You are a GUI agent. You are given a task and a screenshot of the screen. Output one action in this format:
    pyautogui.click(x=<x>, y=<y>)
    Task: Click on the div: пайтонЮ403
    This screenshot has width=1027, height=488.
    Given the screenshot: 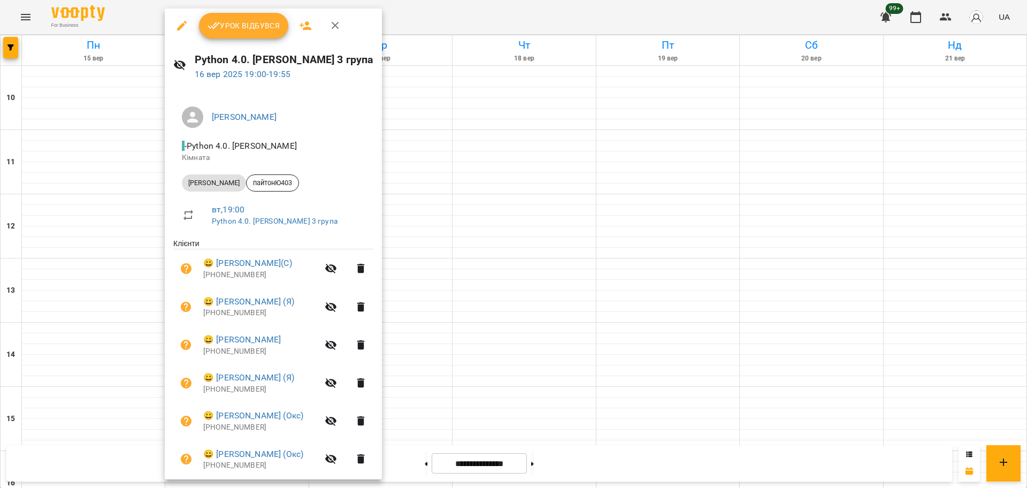 What is the action you would take?
    pyautogui.click(x=272, y=183)
    